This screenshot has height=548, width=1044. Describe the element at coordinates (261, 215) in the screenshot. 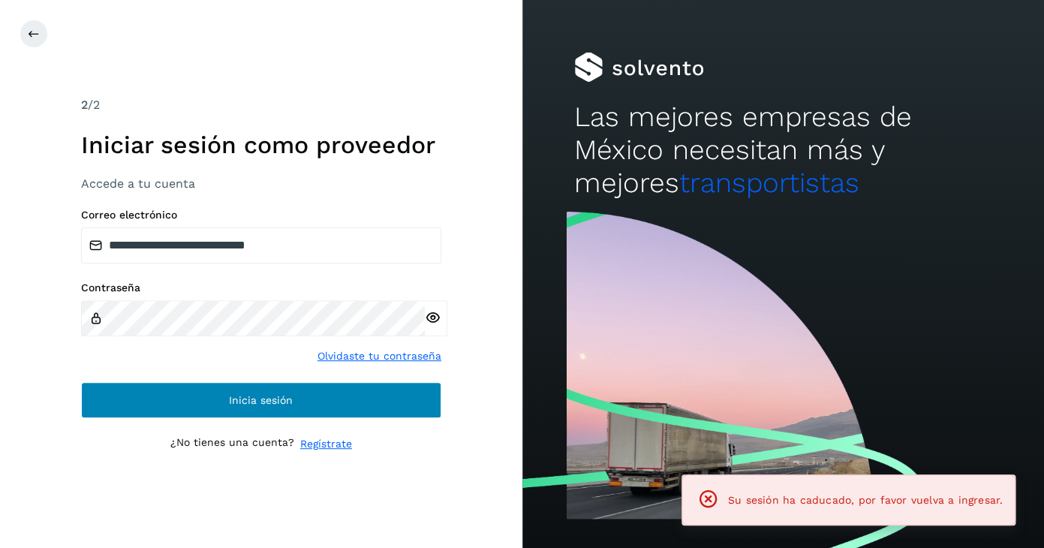

I see `label: Correo electrónico` at that location.